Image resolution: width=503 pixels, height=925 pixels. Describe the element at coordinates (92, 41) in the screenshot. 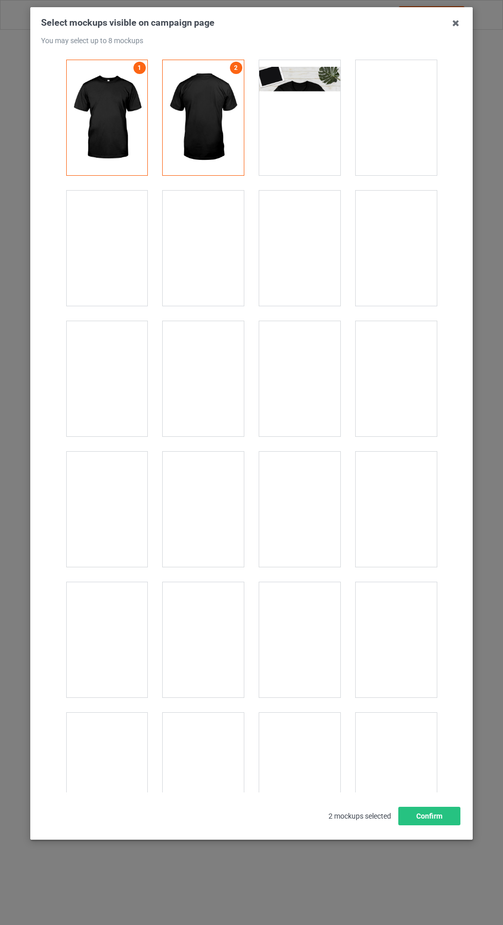

I see `span: You may select up to 8 mockups` at that location.